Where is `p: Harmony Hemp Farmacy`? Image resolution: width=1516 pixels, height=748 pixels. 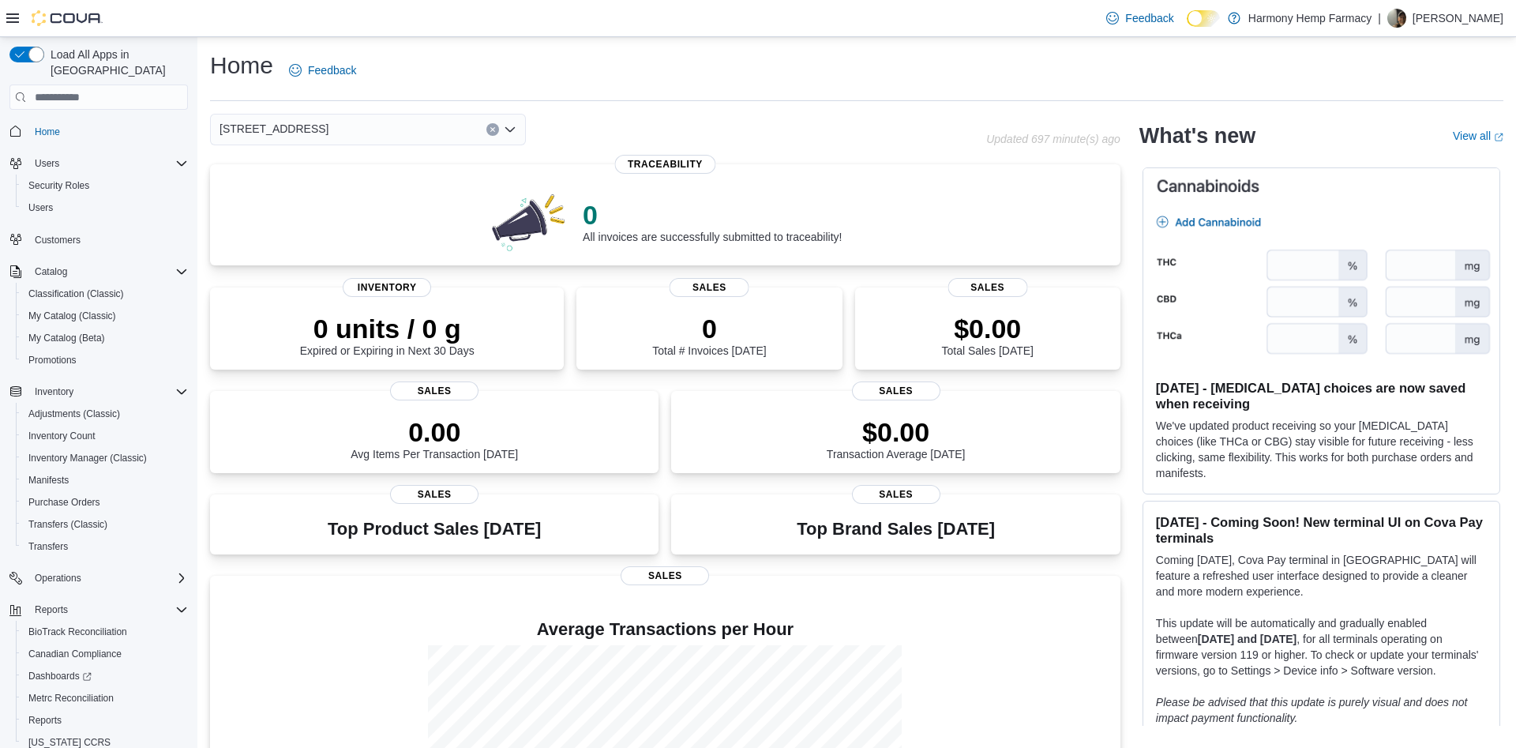
p: Harmony Hemp Farmacy is located at coordinates (1310, 18).